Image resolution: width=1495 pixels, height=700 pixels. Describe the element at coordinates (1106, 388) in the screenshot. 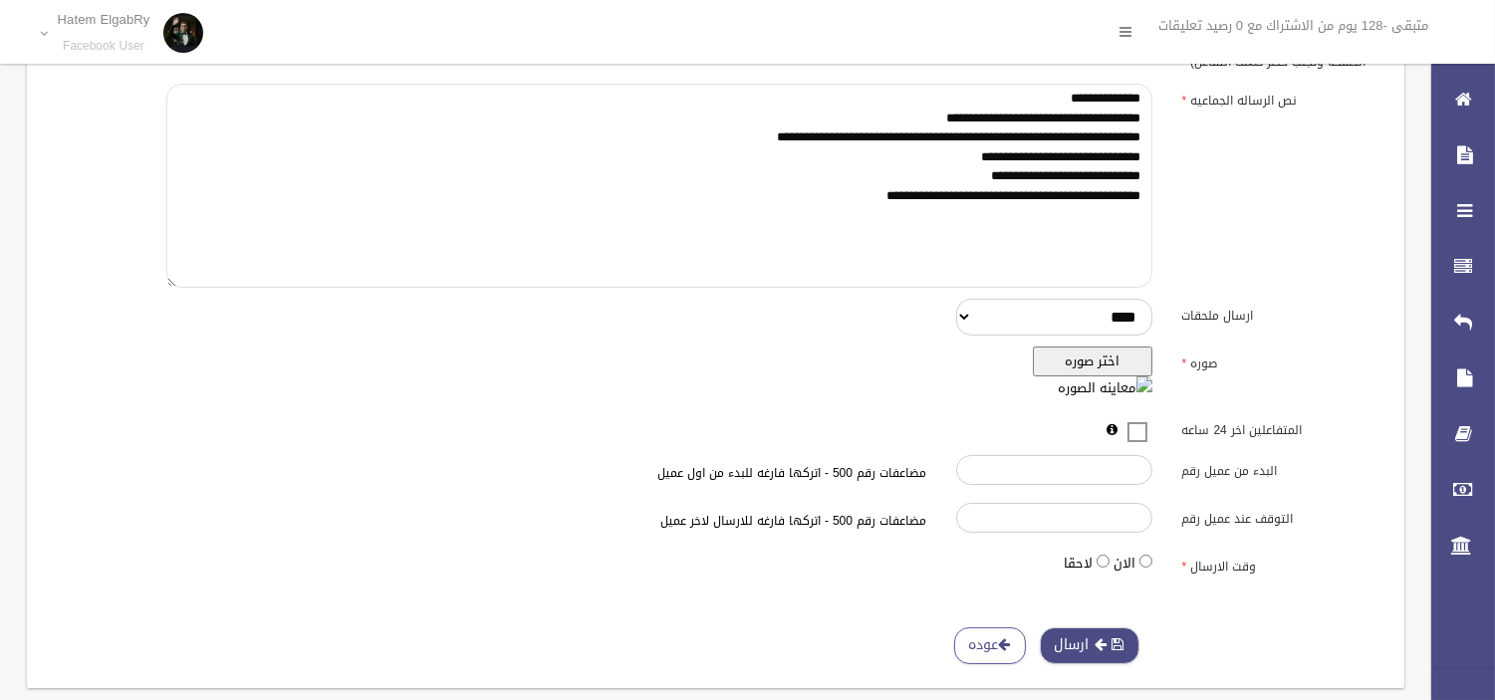

I see `img: معاينه الصوره` at that location.